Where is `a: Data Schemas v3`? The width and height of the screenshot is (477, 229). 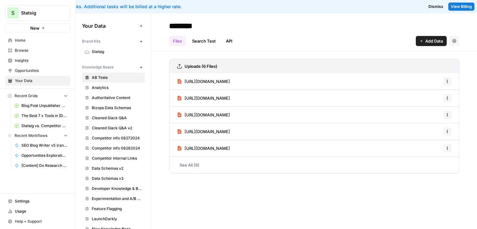 a: Data Schemas v3 is located at coordinates (113, 179).